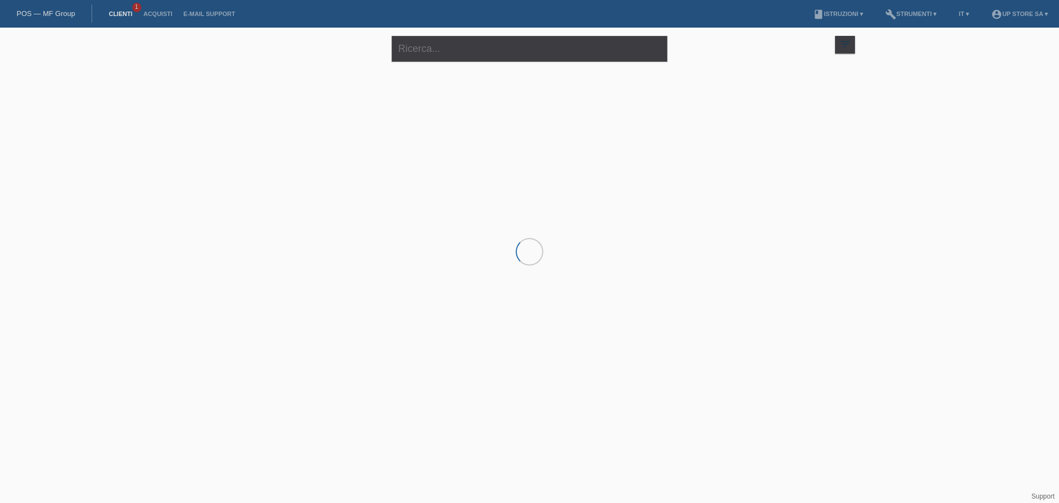  I want to click on a: Acquisti, so click(158, 14).